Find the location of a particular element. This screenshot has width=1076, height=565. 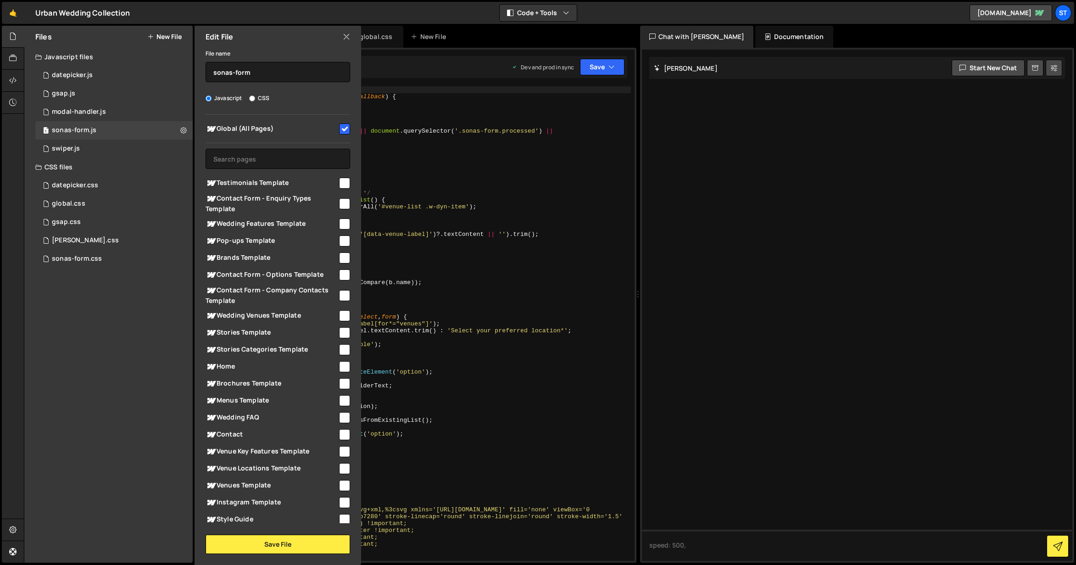

div: sonas-form.js is located at coordinates (74, 130).